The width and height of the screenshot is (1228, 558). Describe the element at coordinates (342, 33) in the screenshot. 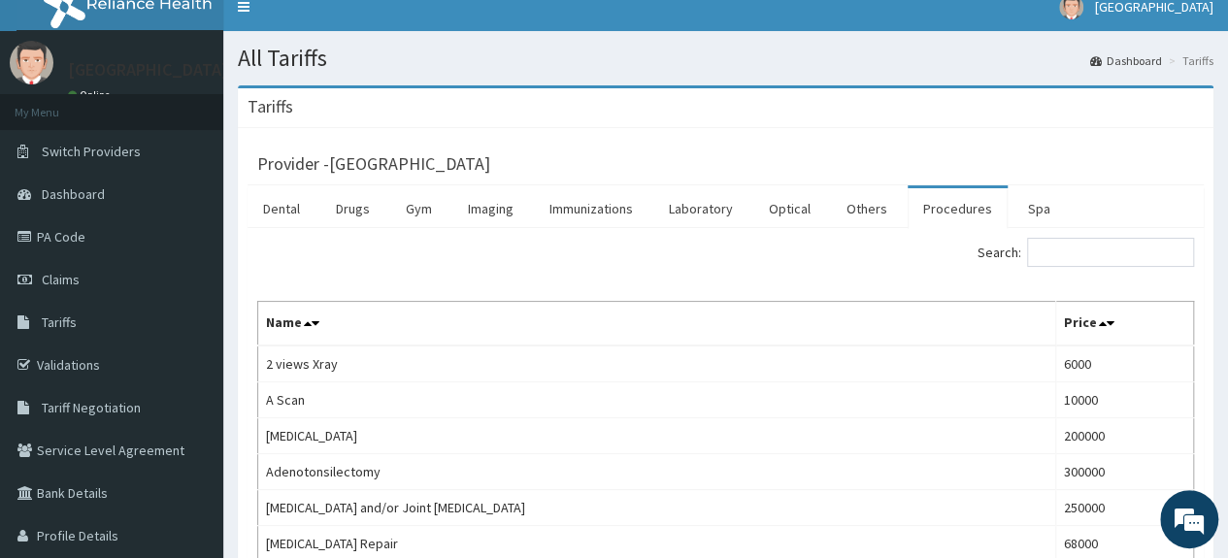

I see `div: Minimize live chat window` at that location.